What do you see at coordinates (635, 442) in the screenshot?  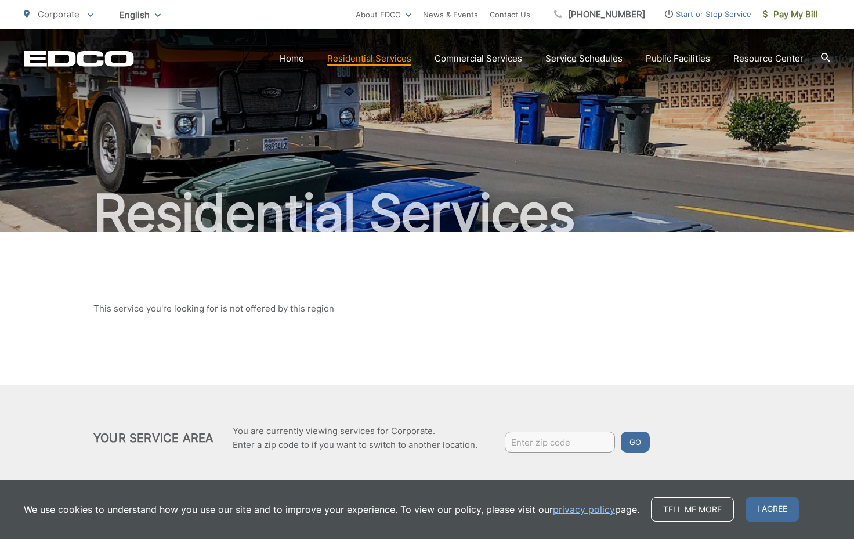 I see `button: Go` at bounding box center [635, 442].